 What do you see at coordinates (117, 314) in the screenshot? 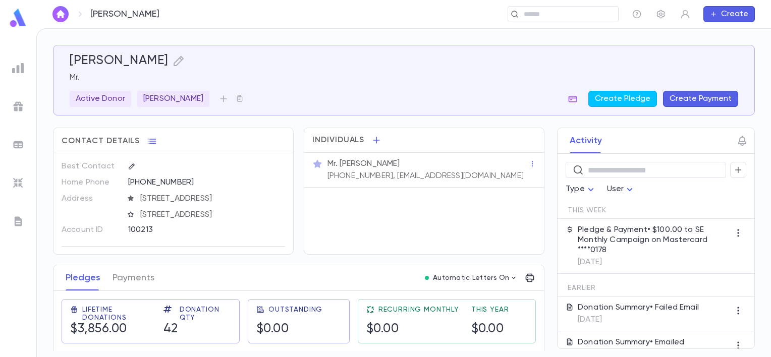
I see `span: Lifetime Donations` at bounding box center [117, 314].